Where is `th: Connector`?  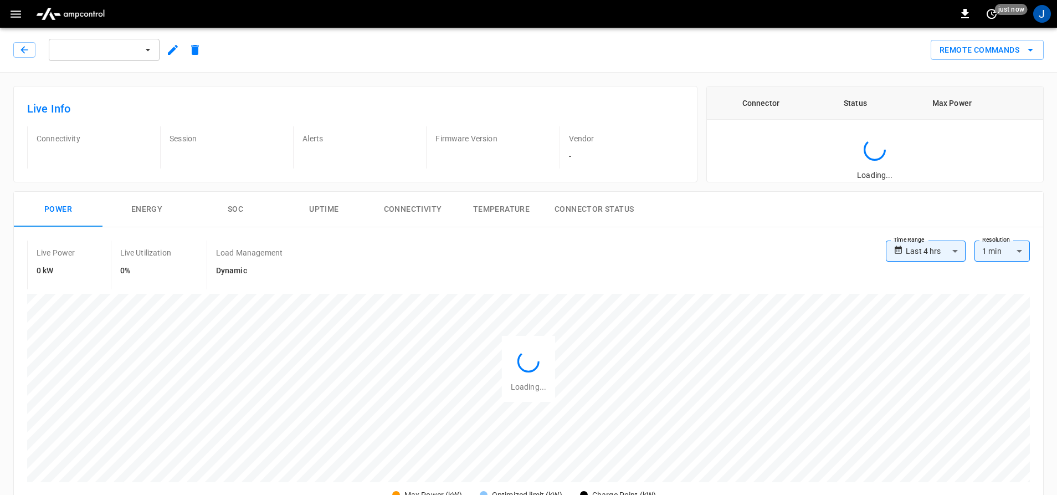
th: Connector is located at coordinates (761, 103).